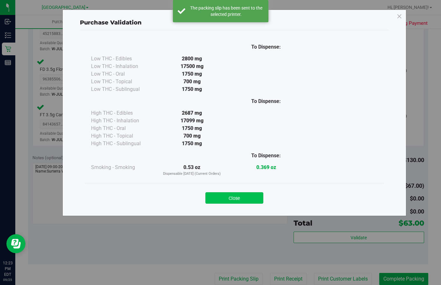 The height and width of the screenshot is (285, 441). I want to click on button: Close, so click(234, 198).